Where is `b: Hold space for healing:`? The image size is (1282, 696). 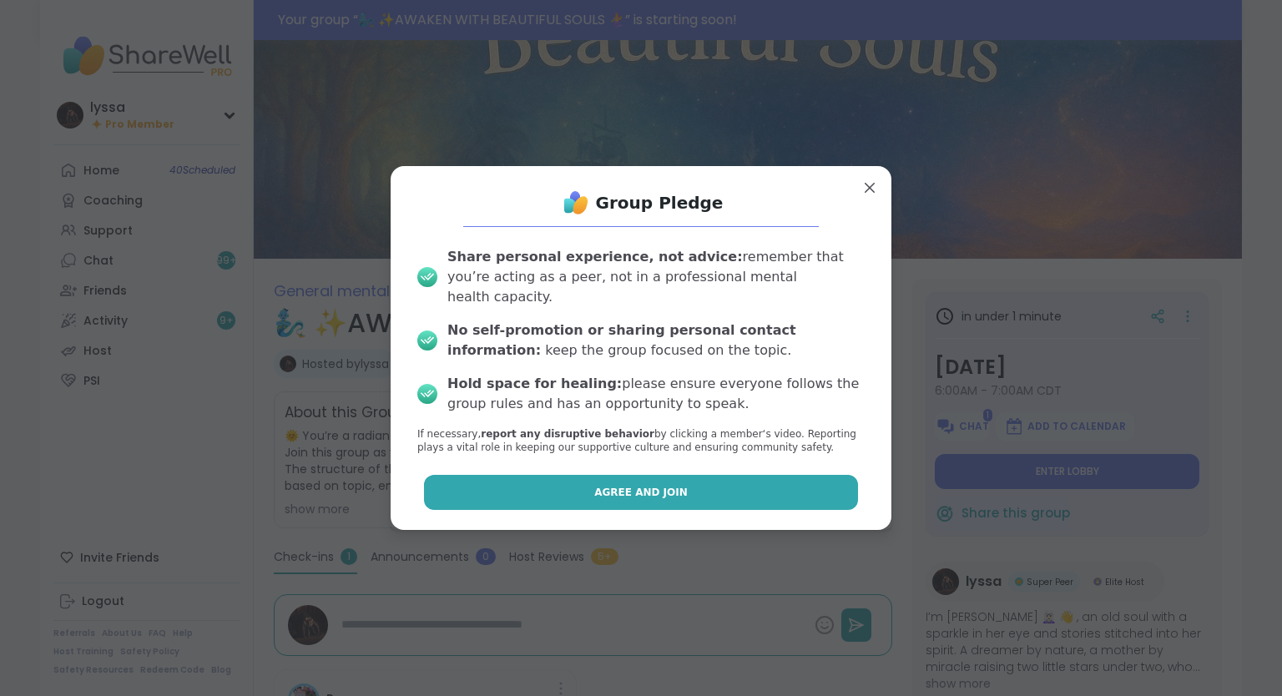
b: Hold space for healing: is located at coordinates (534, 383).